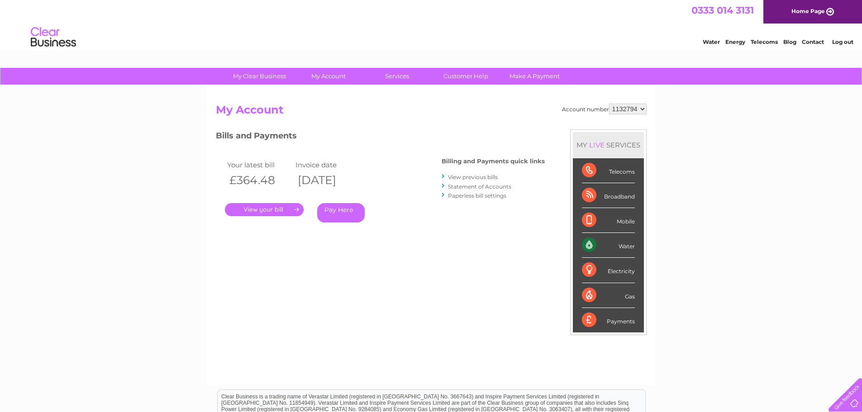 The image size is (862, 412). Describe the element at coordinates (473, 177) in the screenshot. I see `a: View previous bills` at that location.